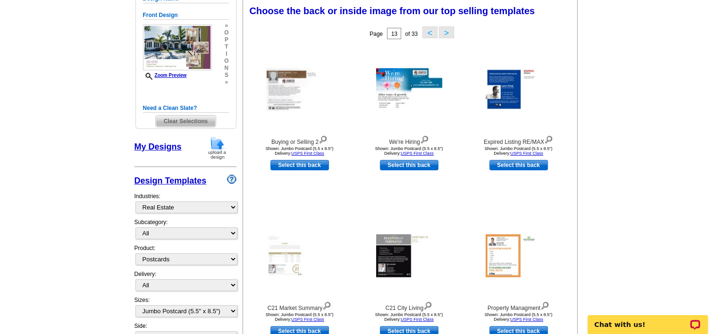 This screenshot has height=334, width=714. What do you see at coordinates (409, 140) in the screenshot?
I see `div: We're Hiring` at bounding box center [409, 140].